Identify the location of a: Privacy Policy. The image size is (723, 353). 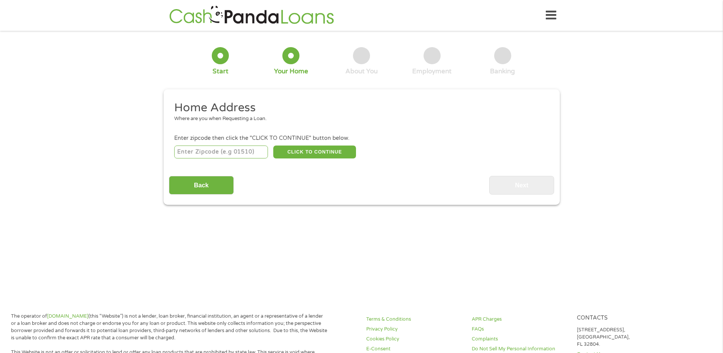
(414, 329).